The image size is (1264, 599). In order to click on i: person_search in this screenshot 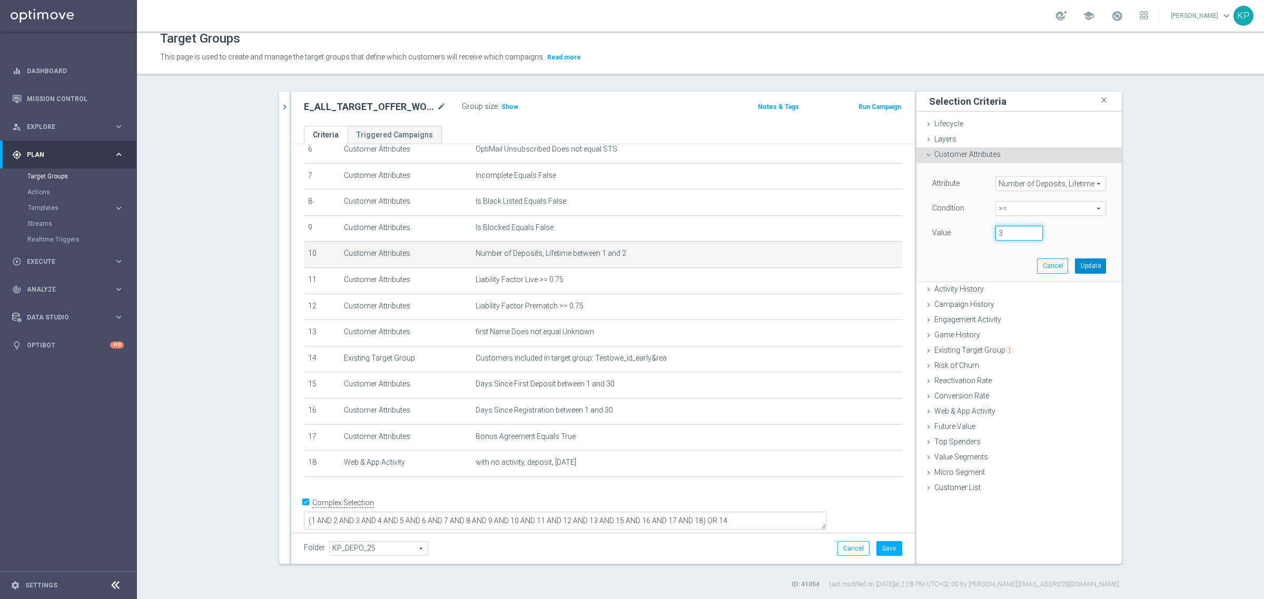, I will do `click(17, 127)`.